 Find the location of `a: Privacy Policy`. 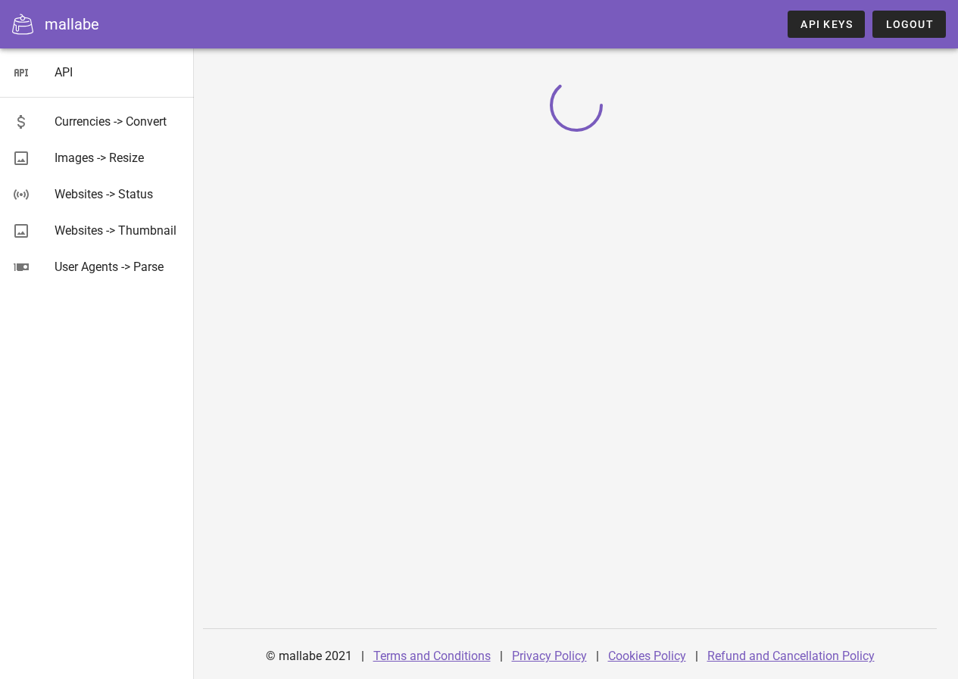

a: Privacy Policy is located at coordinates (549, 656).